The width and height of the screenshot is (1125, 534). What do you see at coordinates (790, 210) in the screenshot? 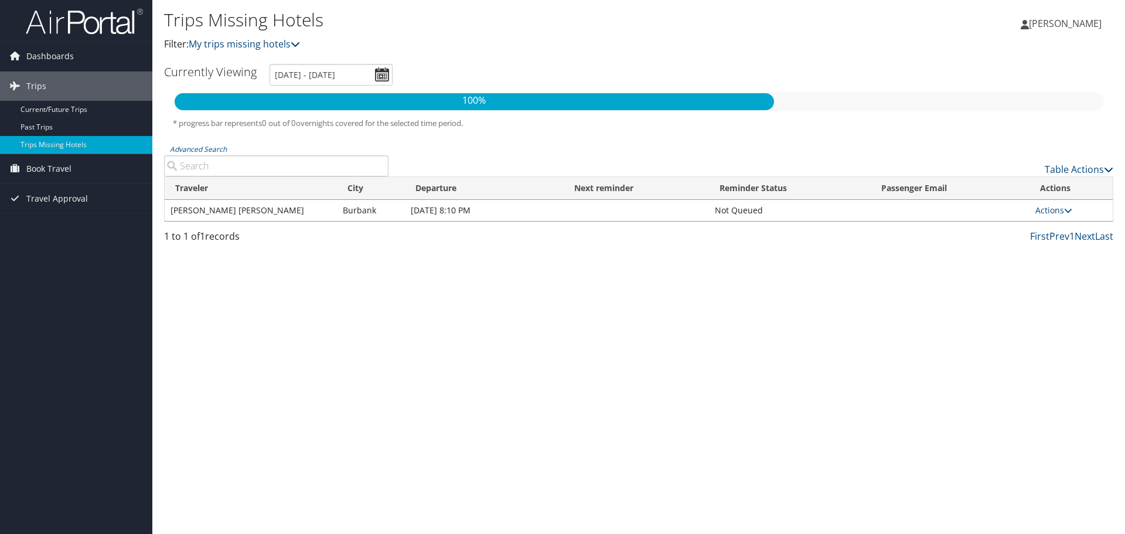
I see `td: Not Queued` at bounding box center [790, 210].